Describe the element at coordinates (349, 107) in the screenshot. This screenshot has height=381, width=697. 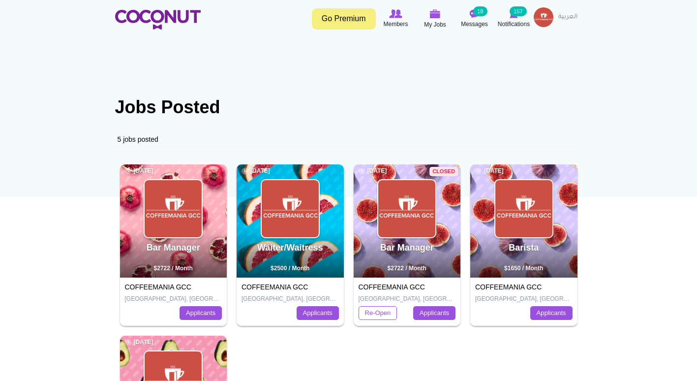
I see `h1: Jobs Posted` at that location.